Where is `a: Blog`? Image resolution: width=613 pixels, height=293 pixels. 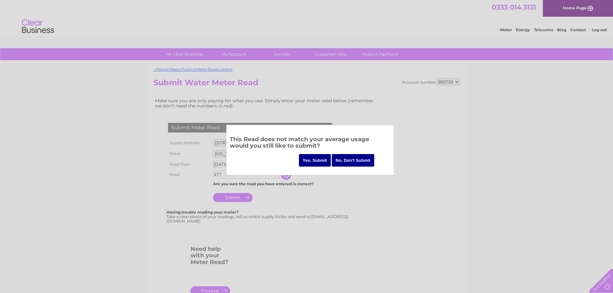 a: Blog is located at coordinates (561, 30).